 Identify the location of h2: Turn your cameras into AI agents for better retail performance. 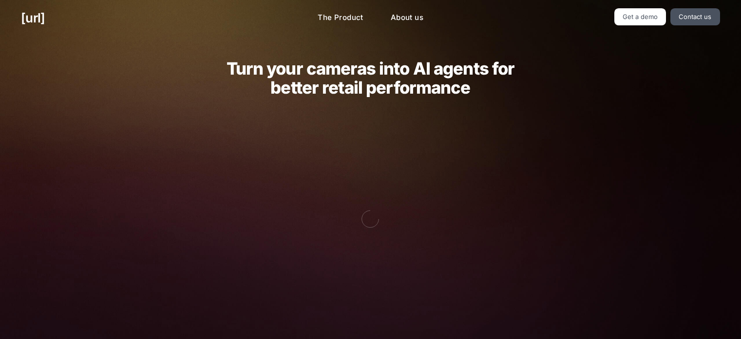
(370, 78).